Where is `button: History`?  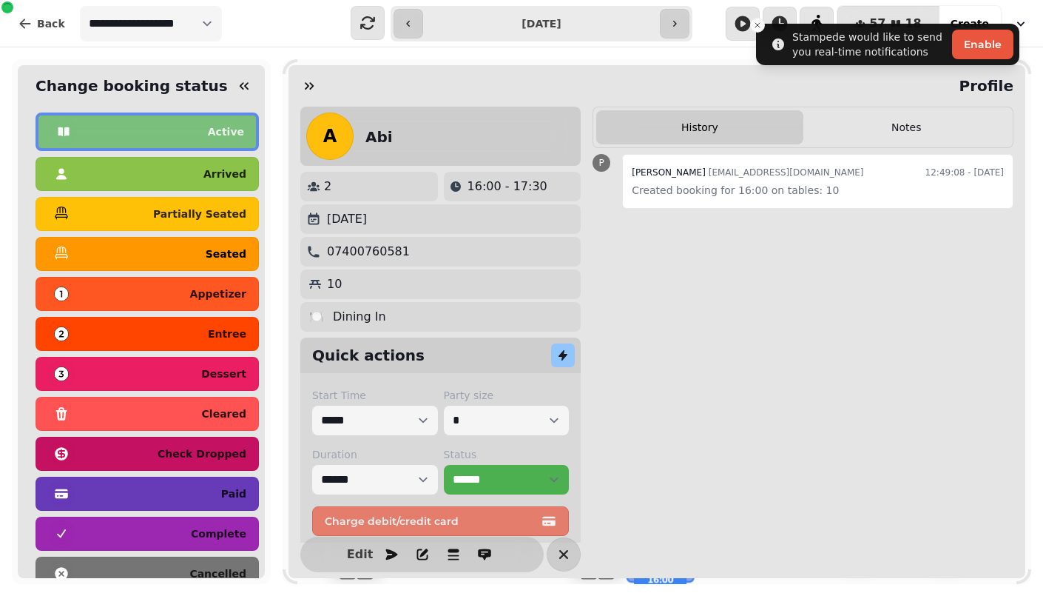
button: History is located at coordinates (699, 127).